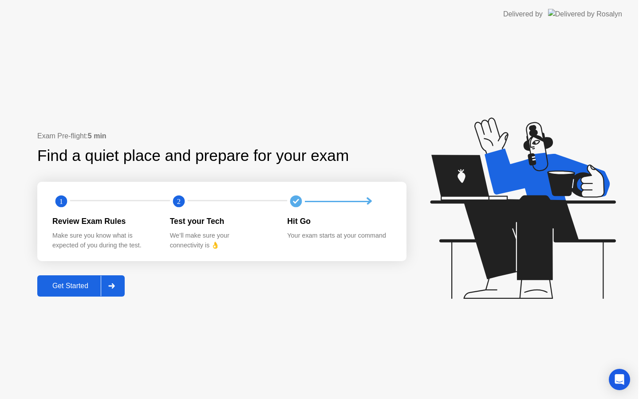 This screenshot has width=639, height=399. What do you see at coordinates (104, 241) in the screenshot?
I see `div: Make sure you know what is expected of you during the test.` at bounding box center [104, 241].